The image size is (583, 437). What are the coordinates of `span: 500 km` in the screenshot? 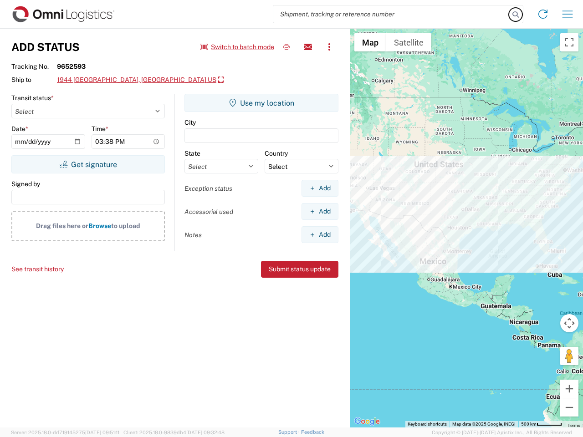 It's located at (528, 424).